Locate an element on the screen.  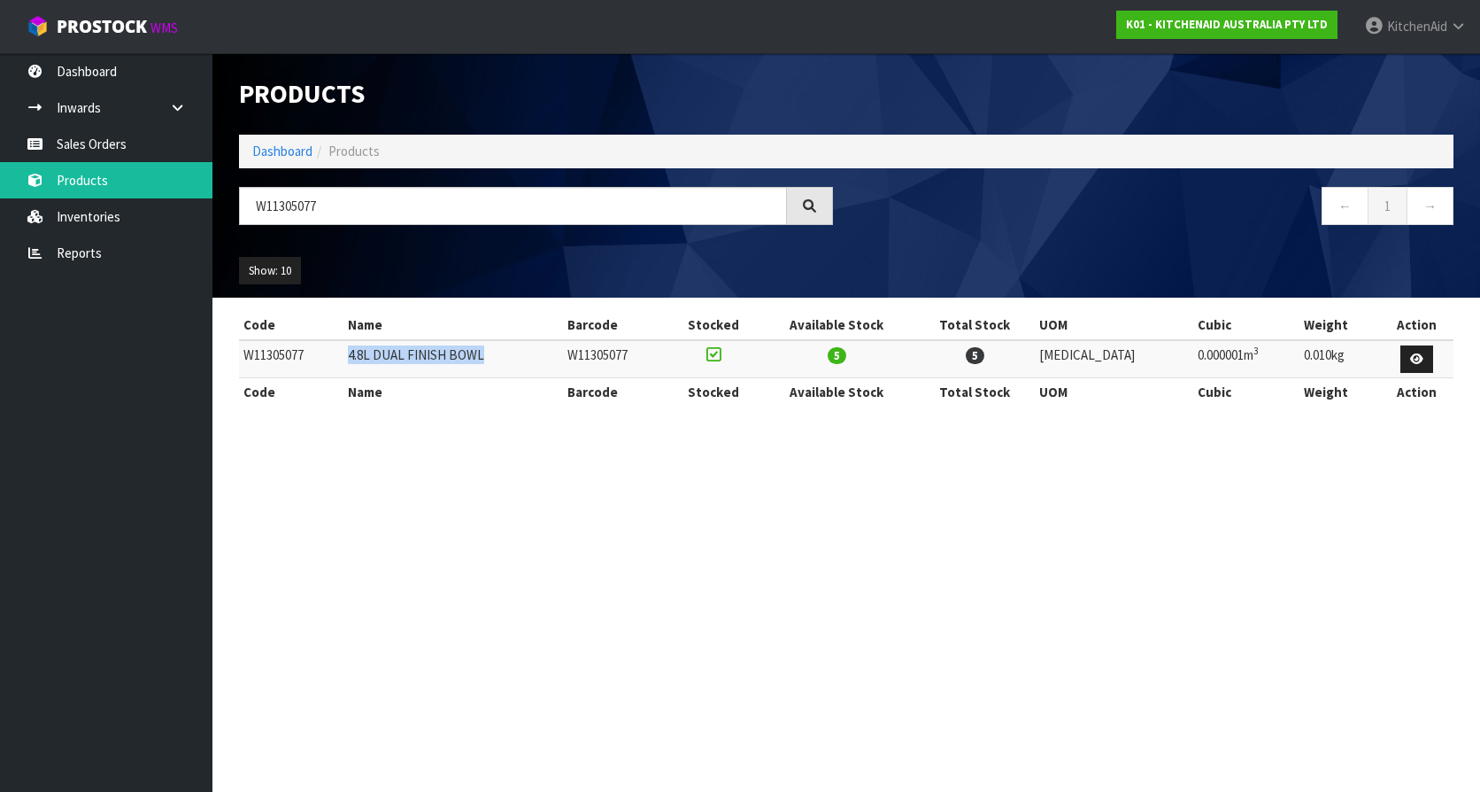
img: cube-alt.png is located at coordinates (37, 26).